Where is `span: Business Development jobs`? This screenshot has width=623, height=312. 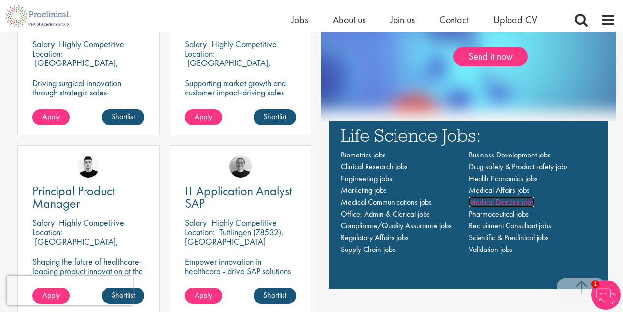 span: Business Development jobs is located at coordinates (510, 154).